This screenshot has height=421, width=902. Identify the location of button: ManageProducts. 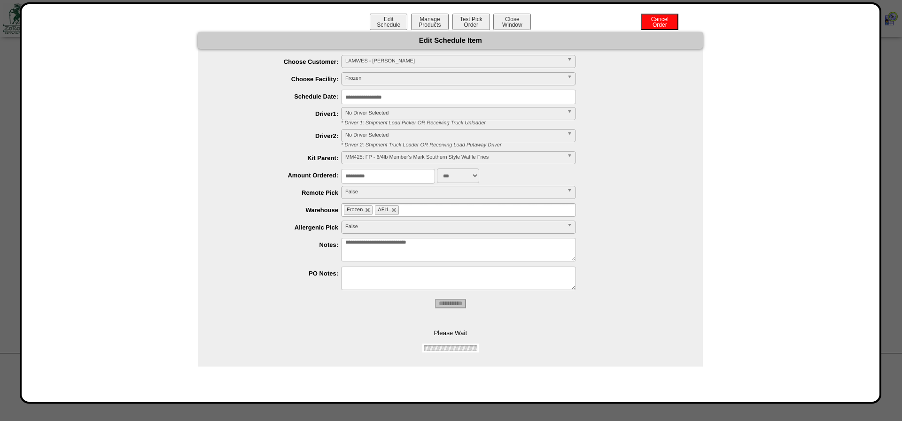
(430, 22).